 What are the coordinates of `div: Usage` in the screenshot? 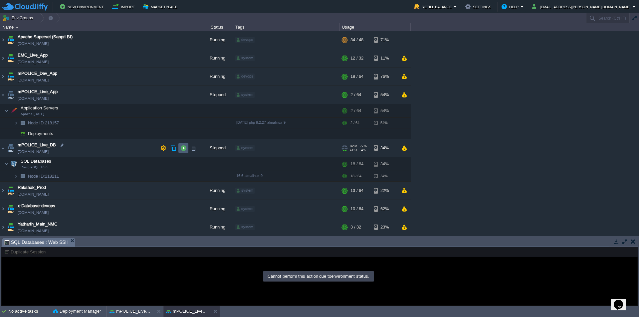 It's located at (375, 27).